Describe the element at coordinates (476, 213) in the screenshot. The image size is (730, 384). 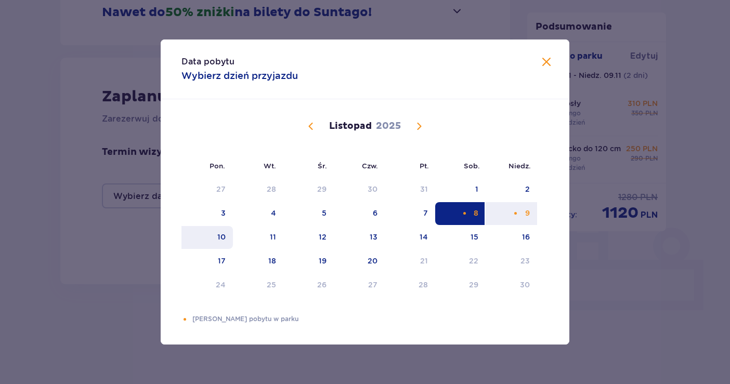
I see `div: 8` at that location.